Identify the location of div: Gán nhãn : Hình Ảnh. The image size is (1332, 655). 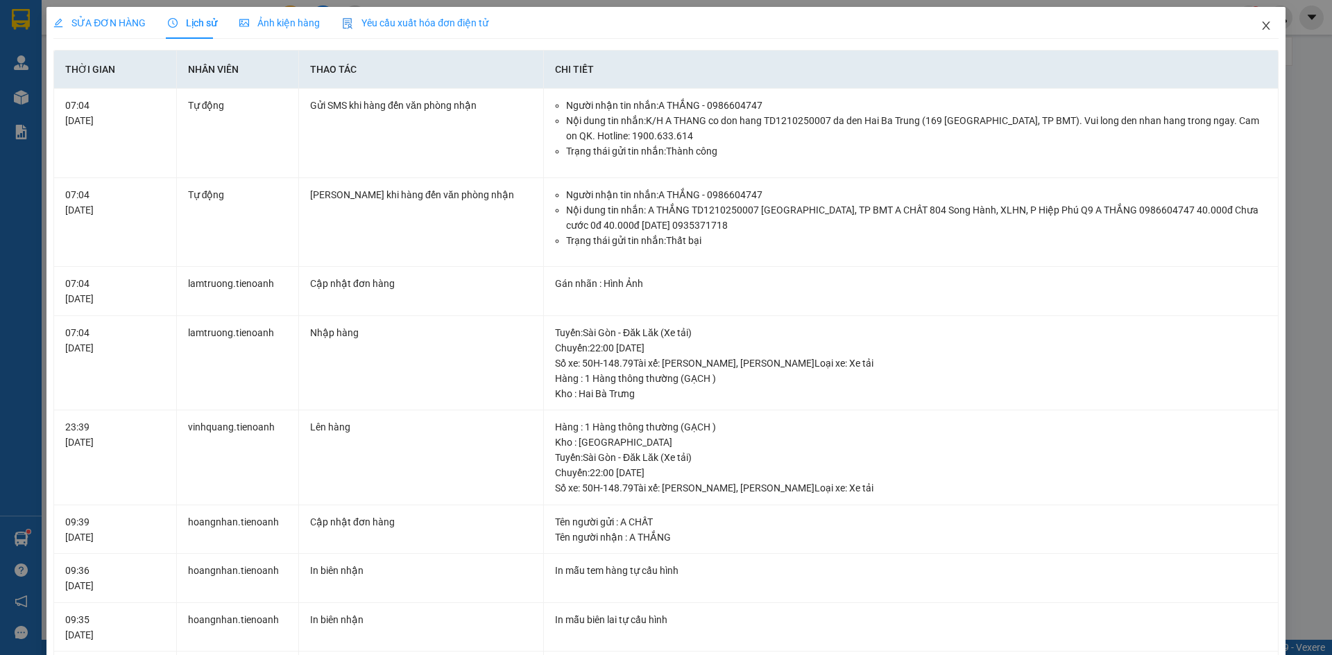
(911, 284).